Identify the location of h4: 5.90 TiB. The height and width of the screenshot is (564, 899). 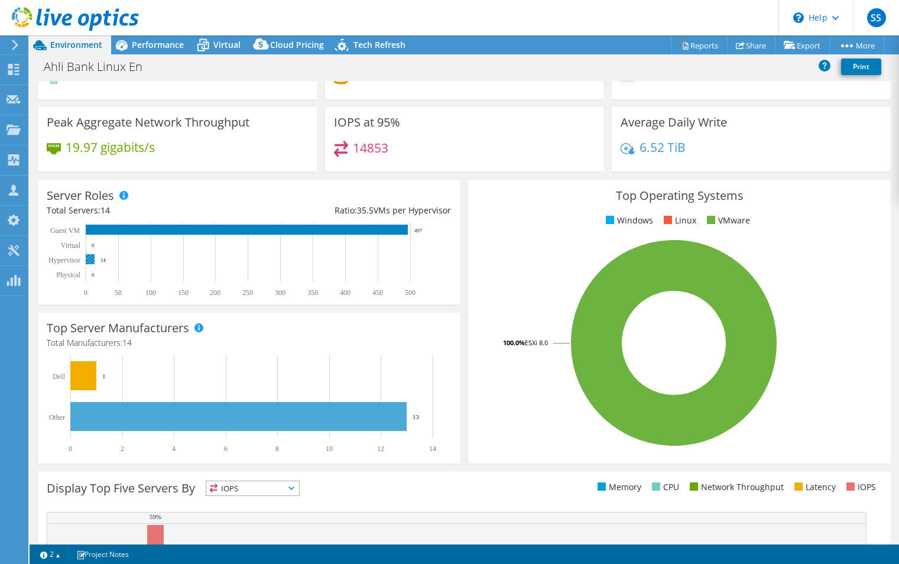
(679, 76).